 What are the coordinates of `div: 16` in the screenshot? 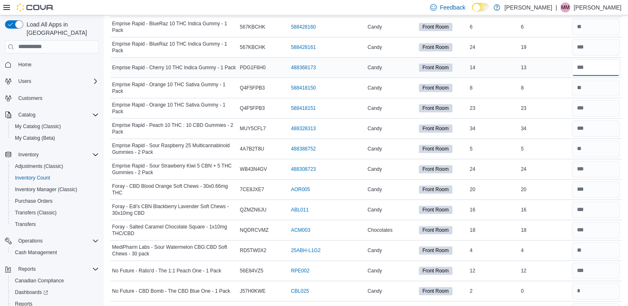 It's located at (494, 210).